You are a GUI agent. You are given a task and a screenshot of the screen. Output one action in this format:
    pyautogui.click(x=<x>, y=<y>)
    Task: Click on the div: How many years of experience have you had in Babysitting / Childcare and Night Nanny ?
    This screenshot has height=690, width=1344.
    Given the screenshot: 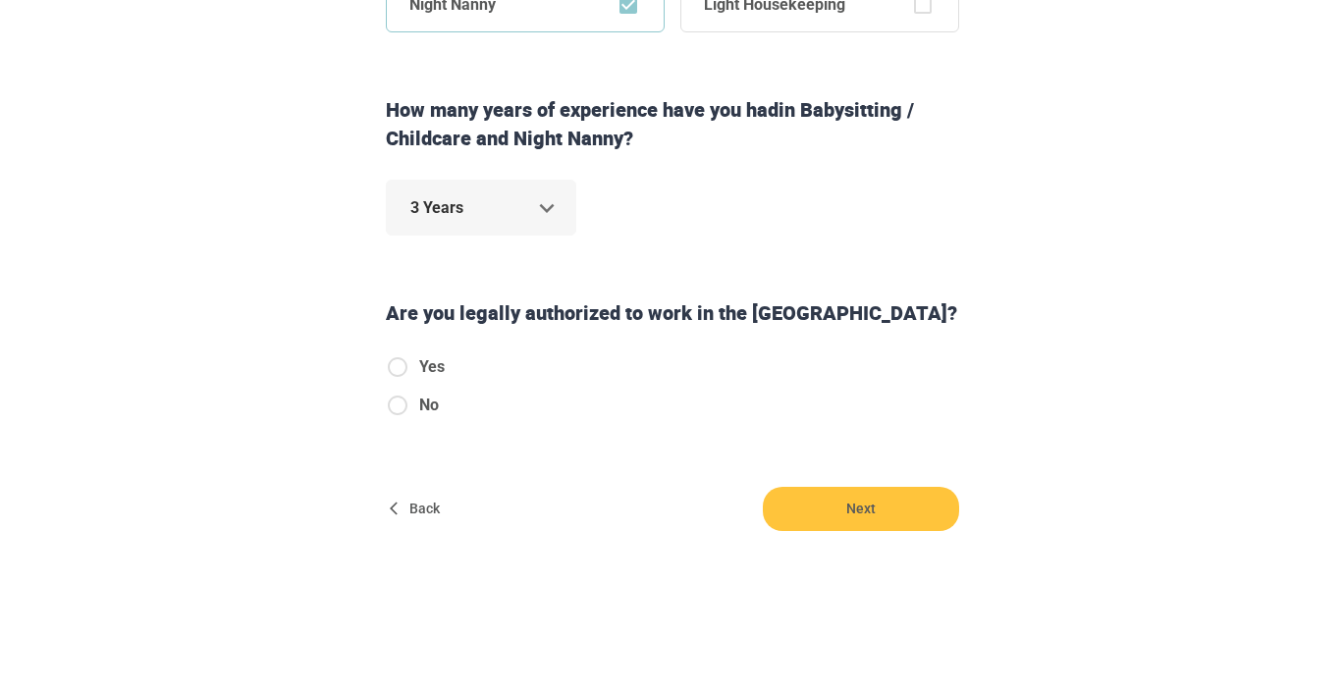 What is the action you would take?
    pyautogui.click(x=672, y=124)
    